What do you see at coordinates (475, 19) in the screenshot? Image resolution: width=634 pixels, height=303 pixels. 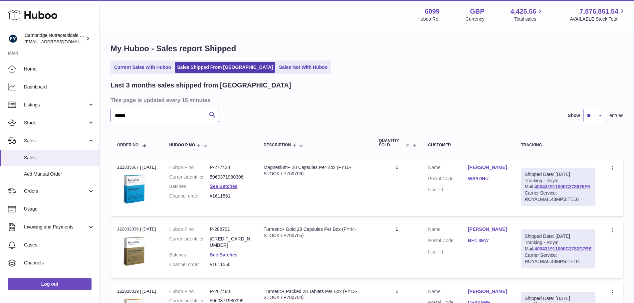 I see `div: Currency` at bounding box center [475, 19].